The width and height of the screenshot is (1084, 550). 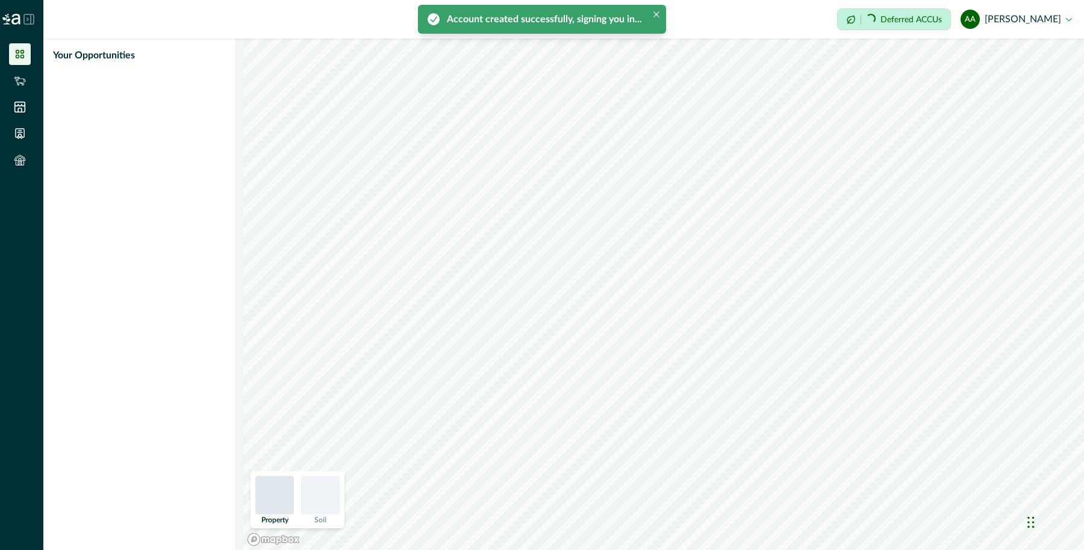 I want to click on p: Property, so click(x=275, y=520).